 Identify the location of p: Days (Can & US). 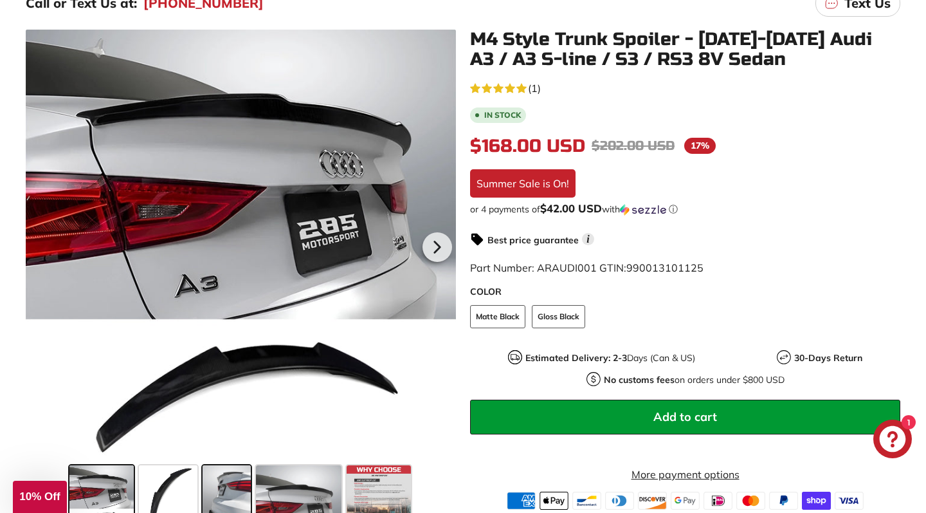
(610, 358).